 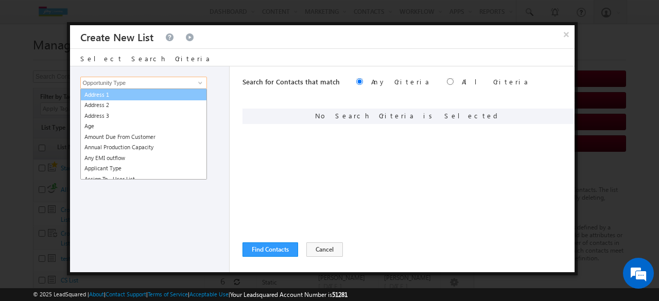 What do you see at coordinates (209, 294) in the screenshot?
I see `a: Acceptable Use` at bounding box center [209, 294].